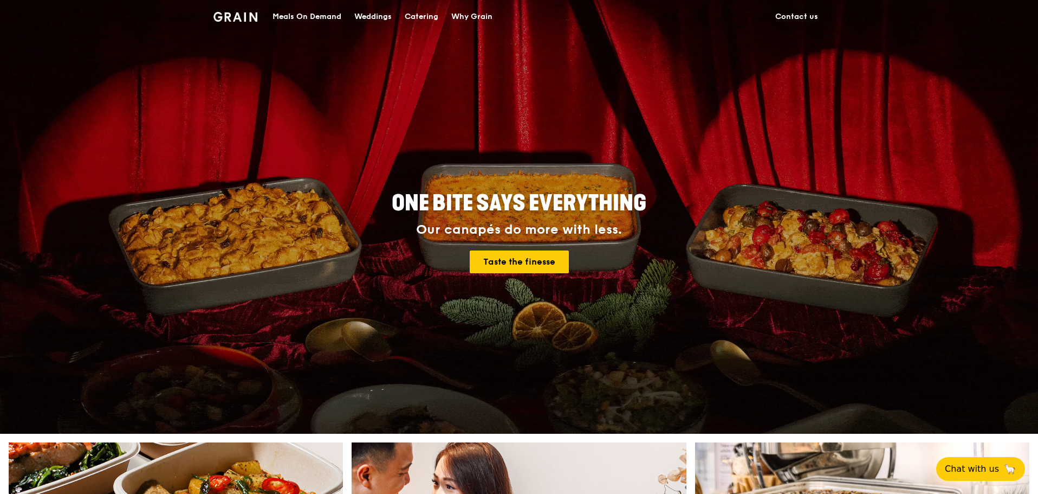 The image size is (1038, 494). What do you see at coordinates (422, 17) in the screenshot?
I see `a: Catering` at bounding box center [422, 17].